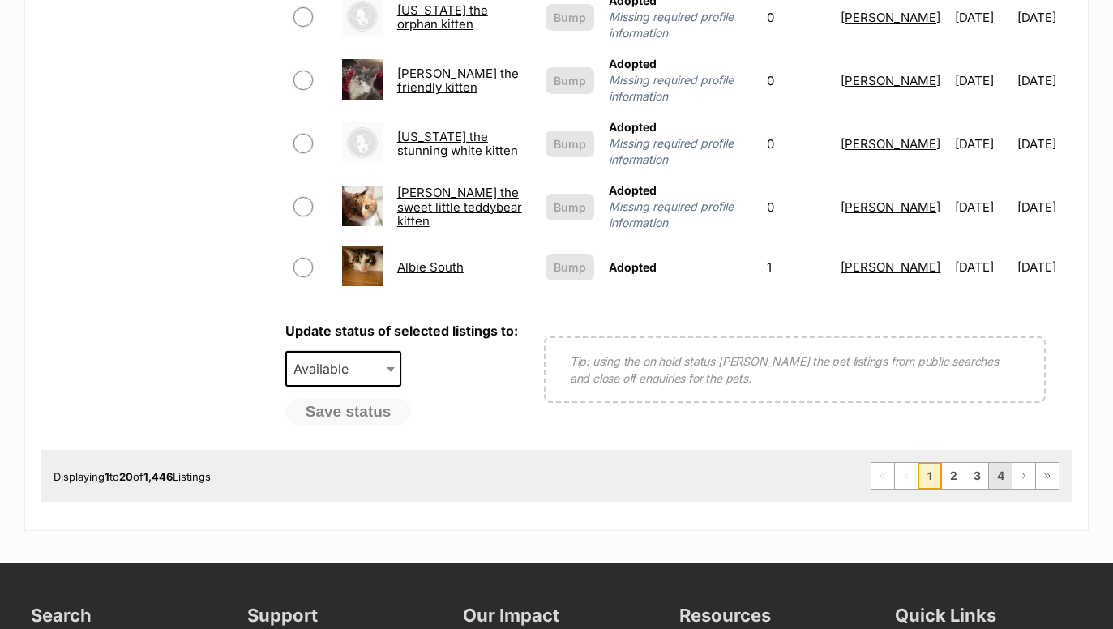  What do you see at coordinates (977, 476) in the screenshot?
I see `a: Page 3` at bounding box center [977, 476].